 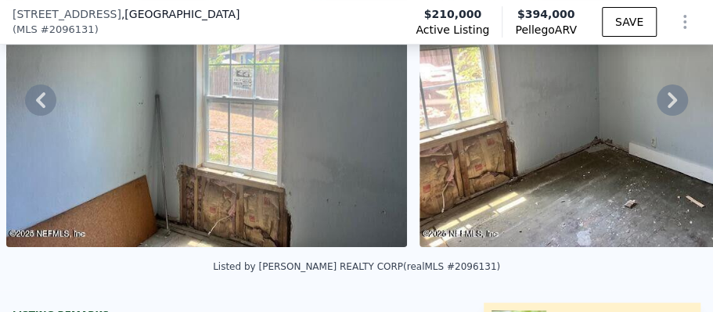 What do you see at coordinates (453, 14) in the screenshot?
I see `span: $210,000` at bounding box center [453, 14].